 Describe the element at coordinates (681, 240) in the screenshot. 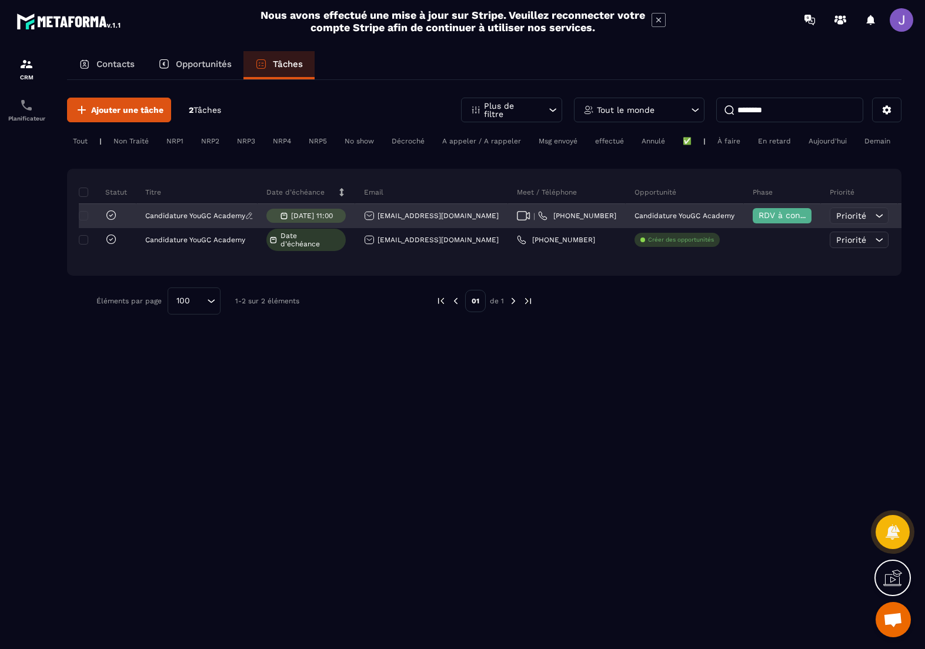

I see `p: Créer des opportunités` at that location.